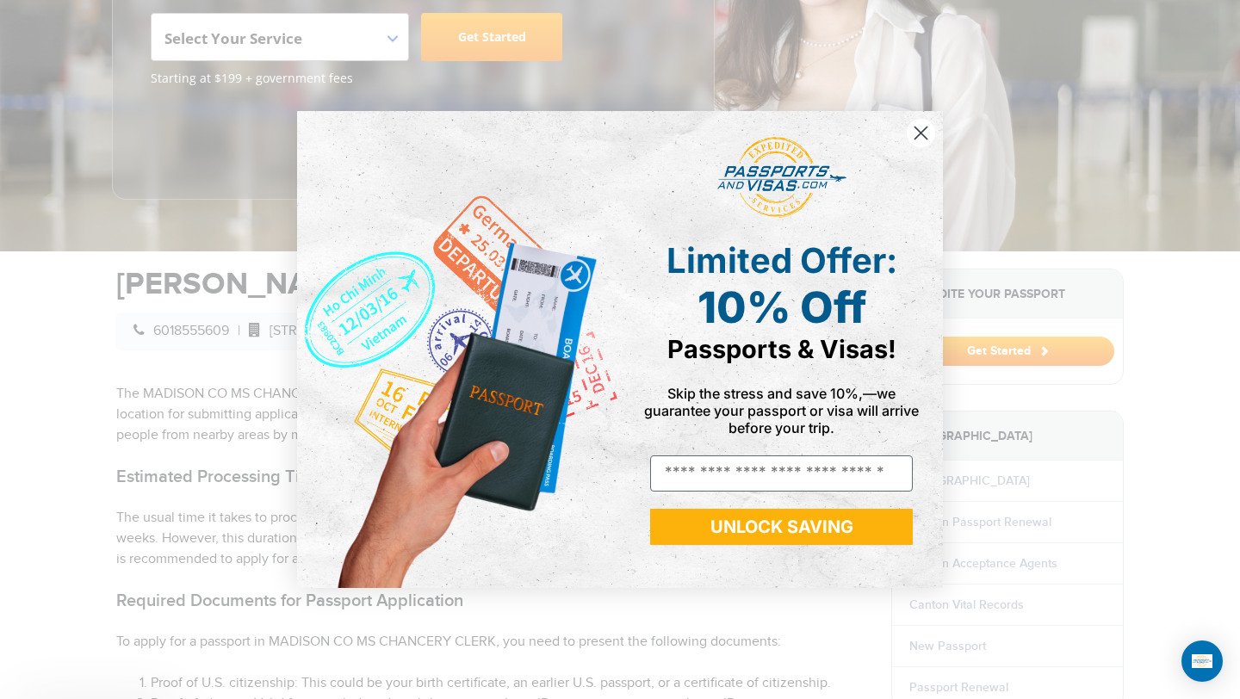 The image size is (1240, 699). Describe the element at coordinates (1202, 661) in the screenshot. I see `div: Open Intercom Messenger` at that location.